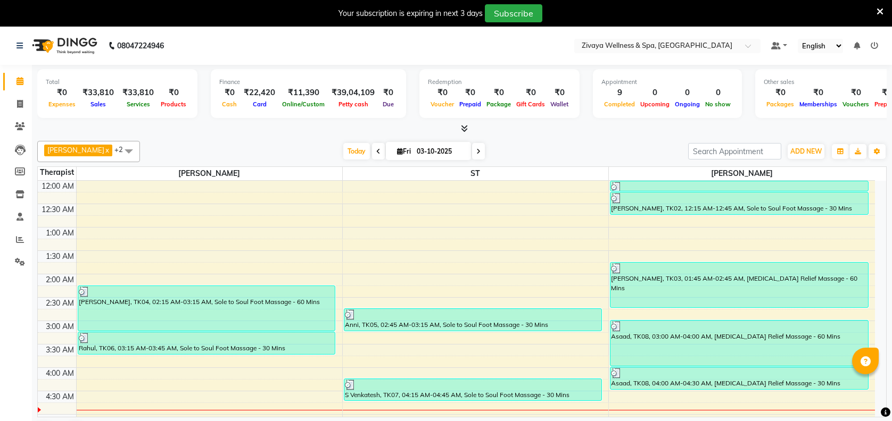 This screenshot has height=421, width=892. Describe the element at coordinates (303, 104) in the screenshot. I see `span: Online/Custom` at that location.